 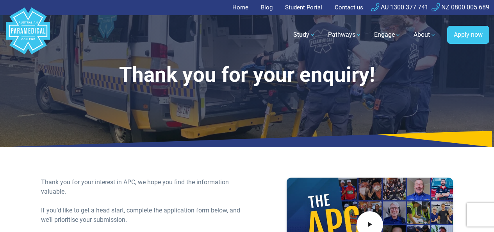 I want to click on a: NZ 0800 005 689, so click(x=461, y=7).